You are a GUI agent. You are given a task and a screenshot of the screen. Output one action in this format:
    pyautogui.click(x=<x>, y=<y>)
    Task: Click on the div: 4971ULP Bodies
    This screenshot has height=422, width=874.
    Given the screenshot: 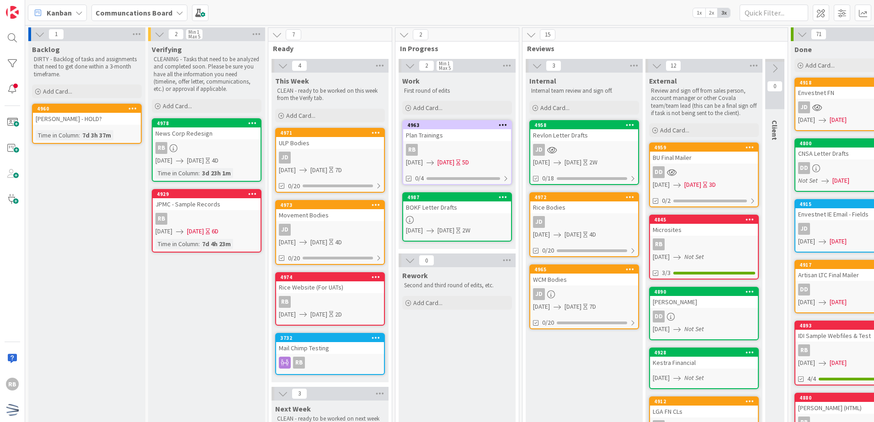 What is the action you would take?
    pyautogui.click(x=330, y=139)
    